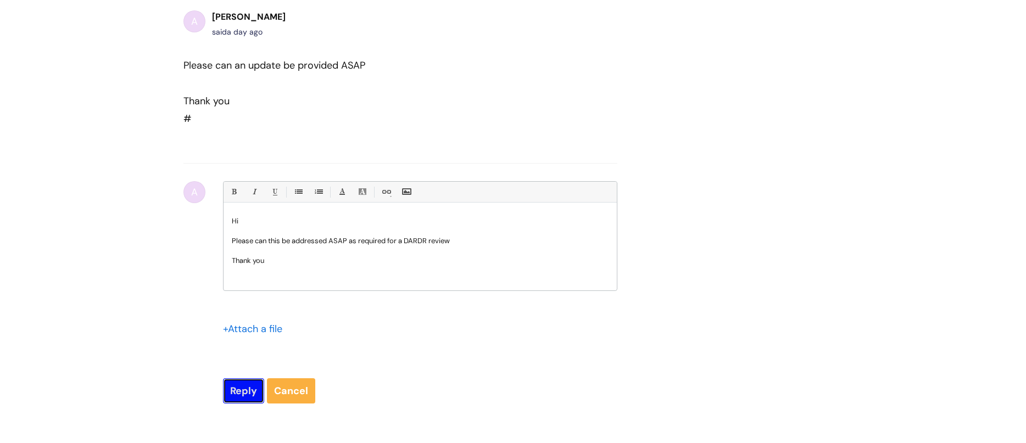 Image resolution: width=1026 pixels, height=443 pixels. I want to click on a: Bold (Ctrl-B), so click(233, 192).